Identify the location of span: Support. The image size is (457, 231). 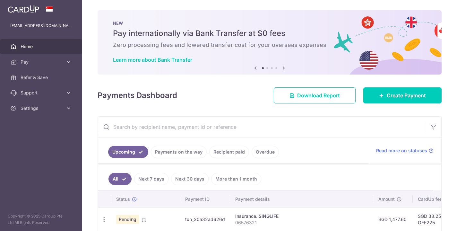
(42, 93).